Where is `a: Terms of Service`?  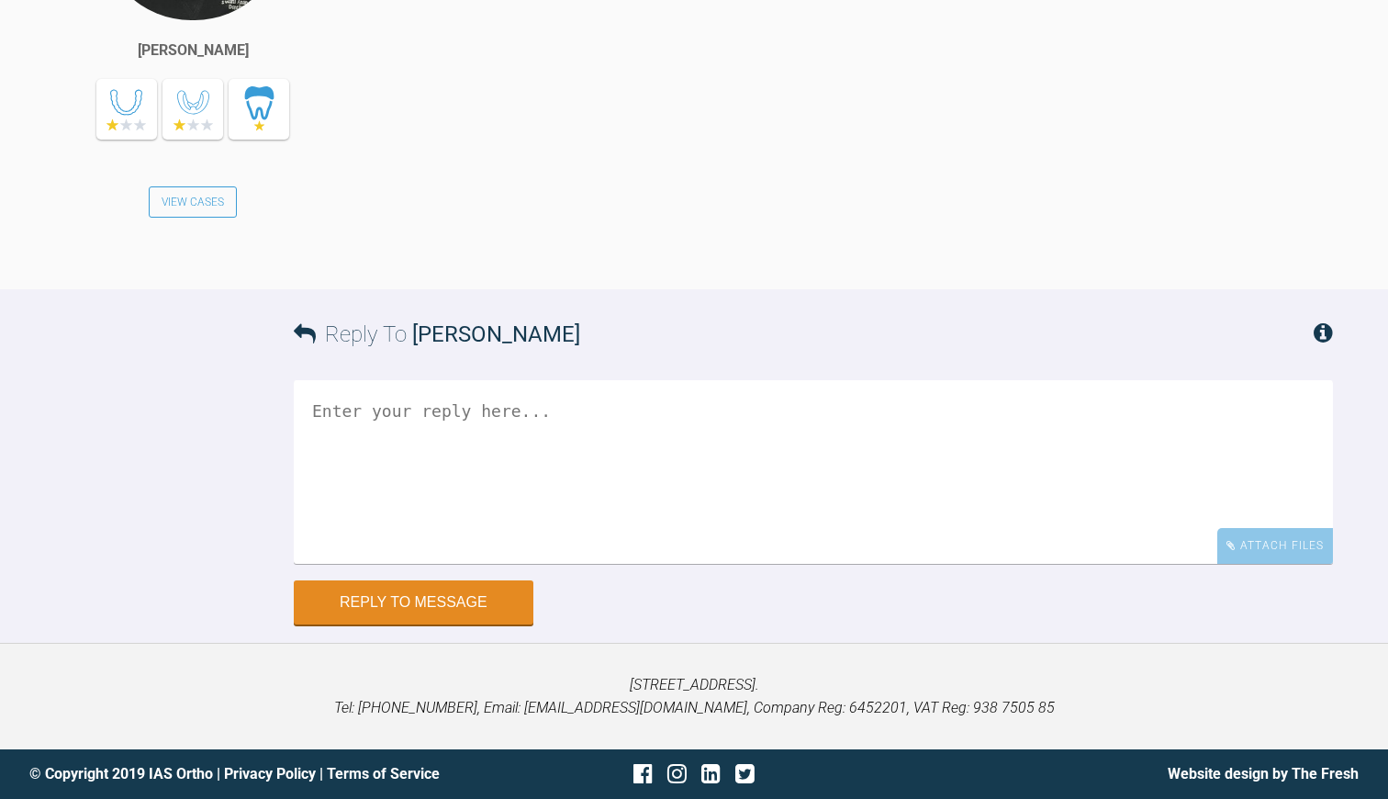 a: Terms of Service is located at coordinates (383, 773).